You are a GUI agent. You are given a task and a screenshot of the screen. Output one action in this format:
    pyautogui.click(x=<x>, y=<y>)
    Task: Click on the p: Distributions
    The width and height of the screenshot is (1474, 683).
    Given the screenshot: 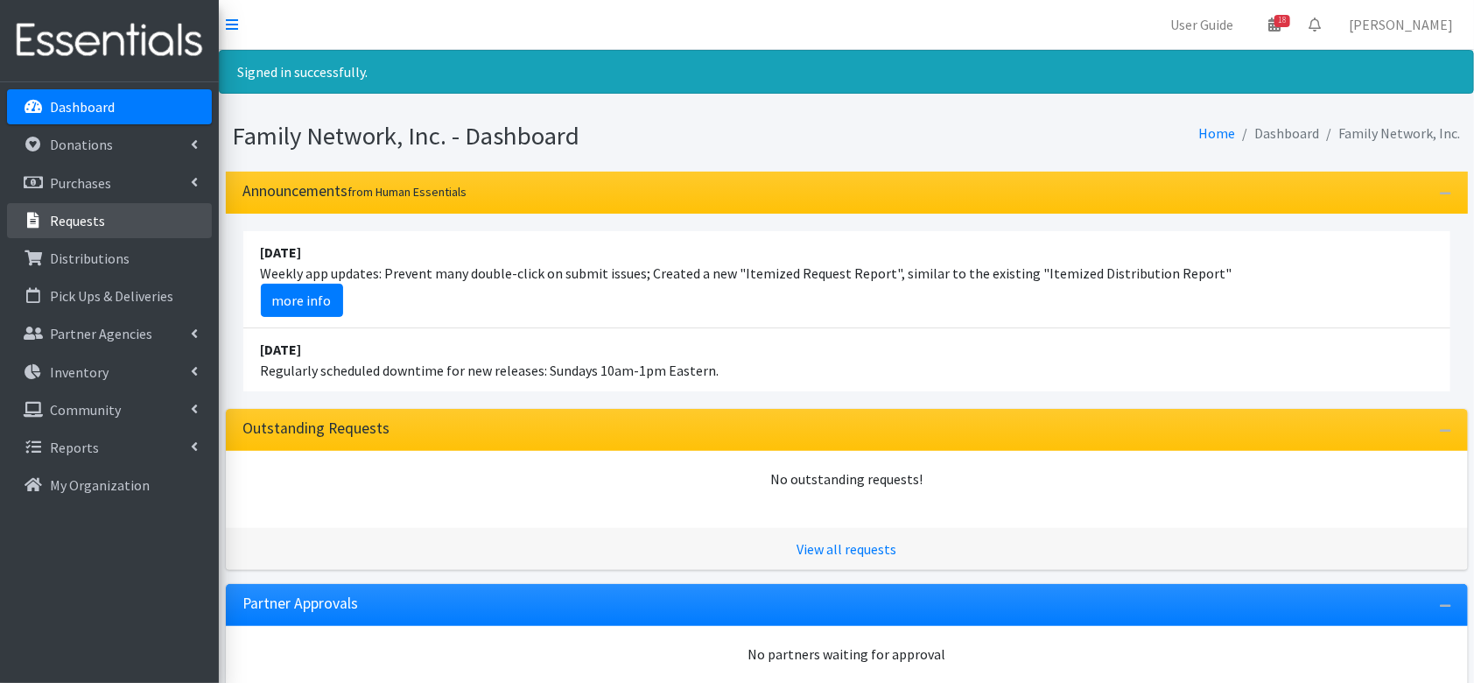 What is the action you would take?
    pyautogui.click(x=89, y=258)
    